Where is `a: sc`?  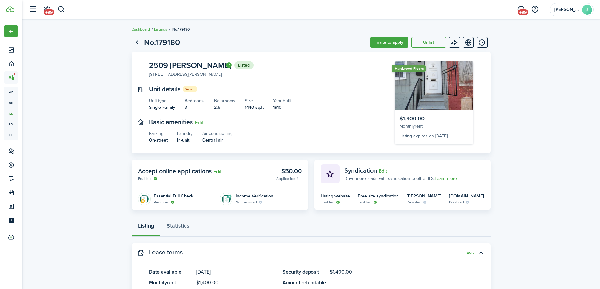 a: sc is located at coordinates (11, 103).